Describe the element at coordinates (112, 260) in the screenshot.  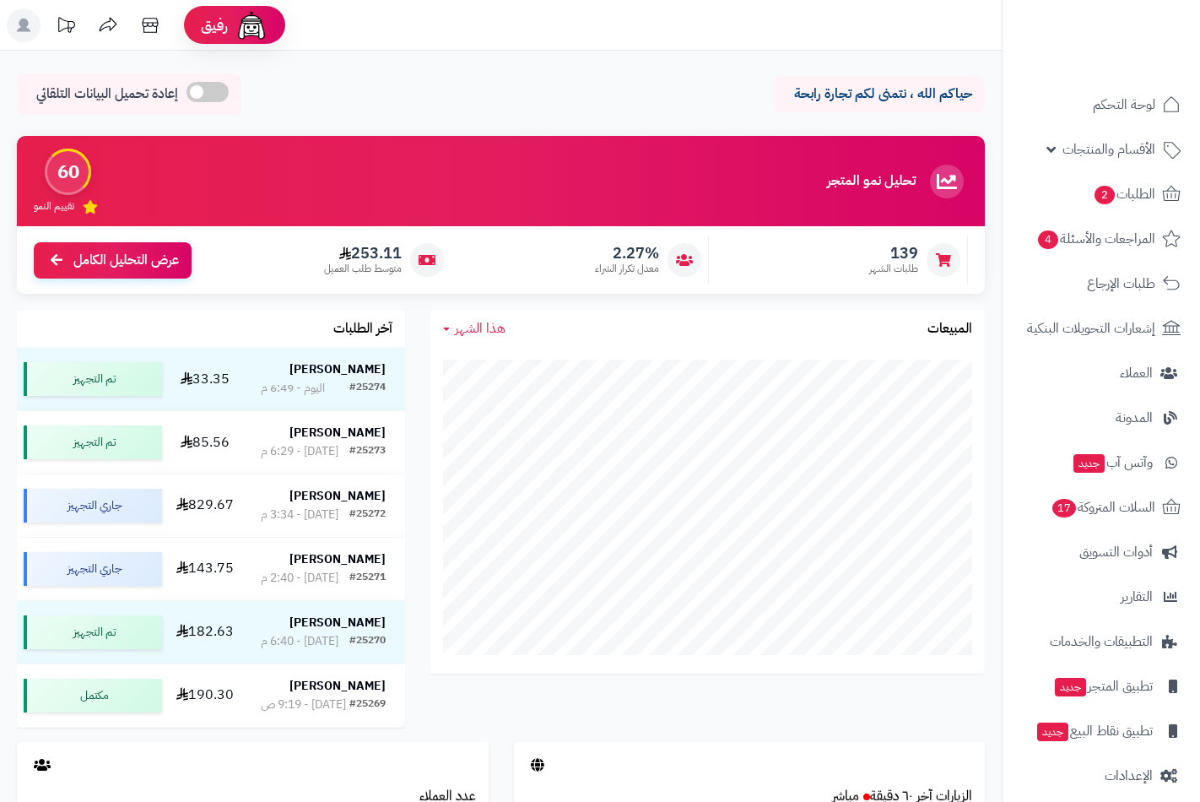
I see `a: عرض التحليل الكامل` at that location.